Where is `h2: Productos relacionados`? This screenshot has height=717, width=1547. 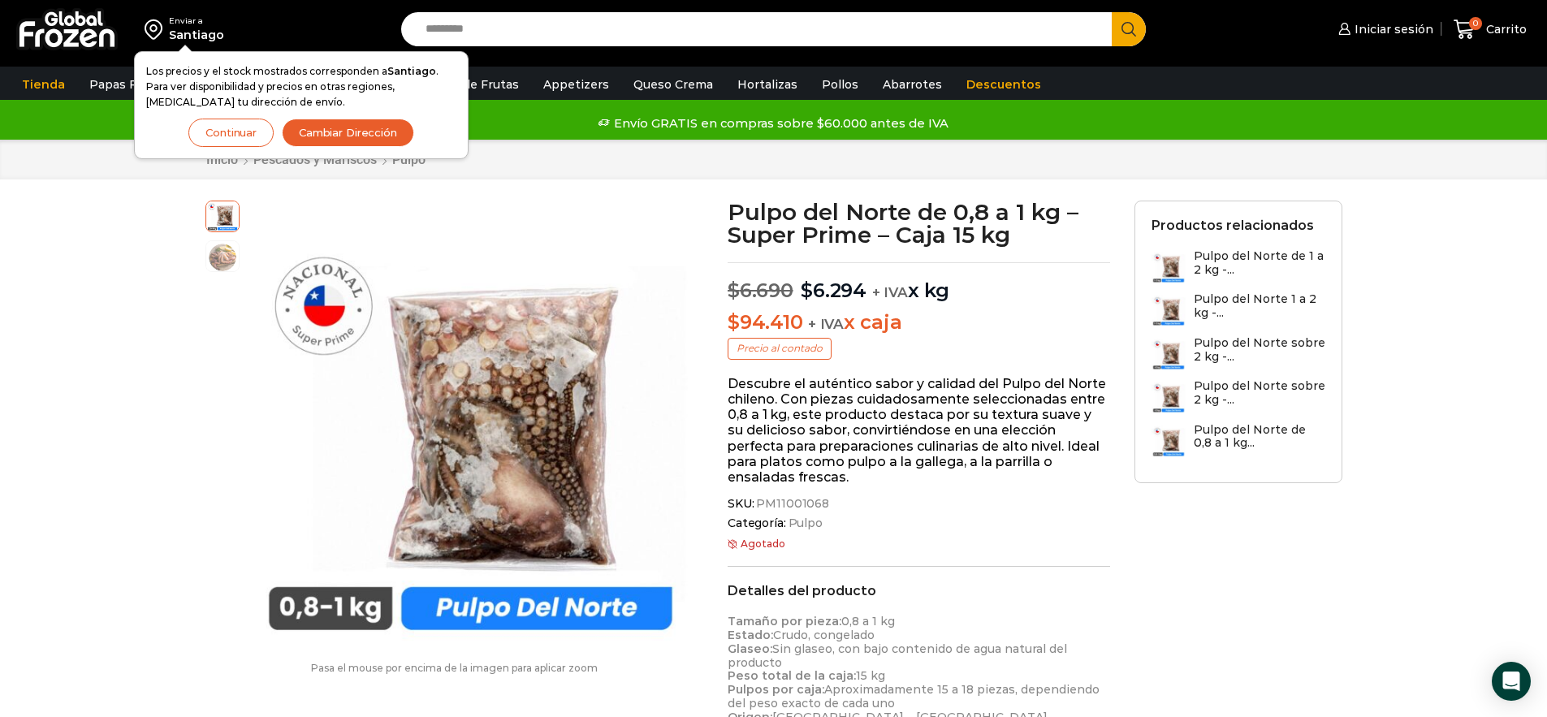 h2: Productos relacionados is located at coordinates (1233, 225).